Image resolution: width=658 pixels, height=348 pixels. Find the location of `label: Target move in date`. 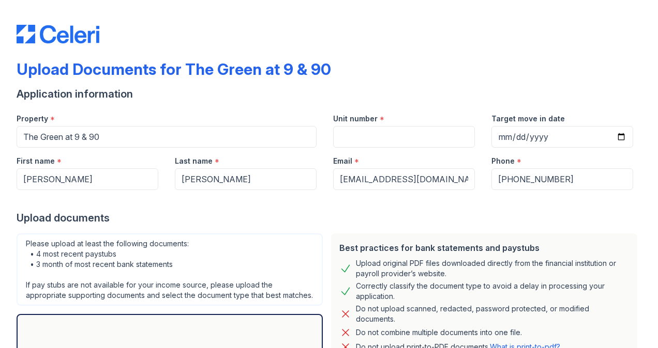

label: Target move in date is located at coordinates (528, 119).